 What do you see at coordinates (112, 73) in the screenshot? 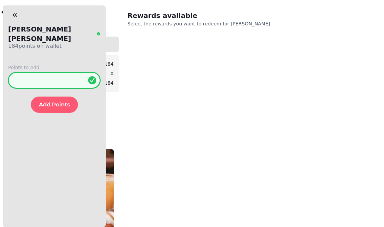
I see `p: 0` at bounding box center [112, 73].